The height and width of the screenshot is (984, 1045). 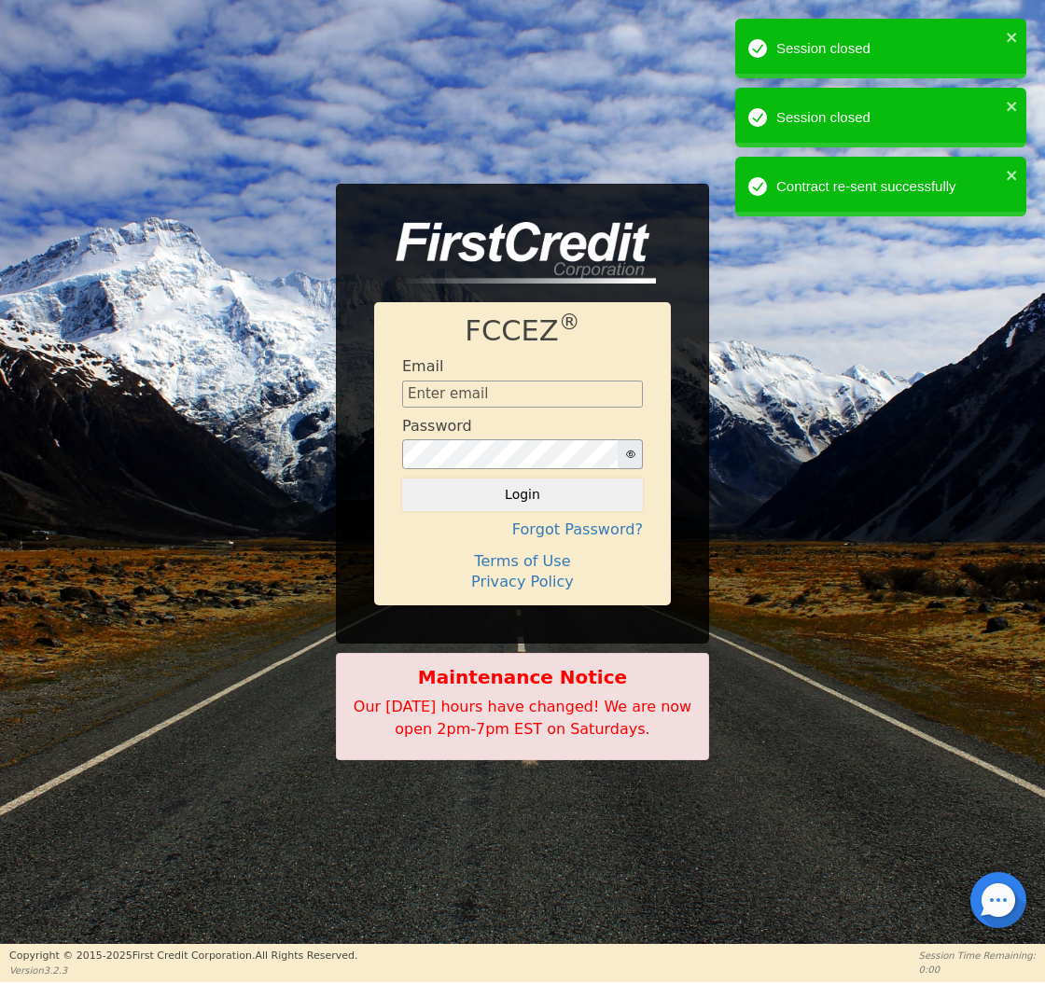 What do you see at coordinates (523, 677) in the screenshot?
I see `b: Maintenance Notice` at bounding box center [523, 677].